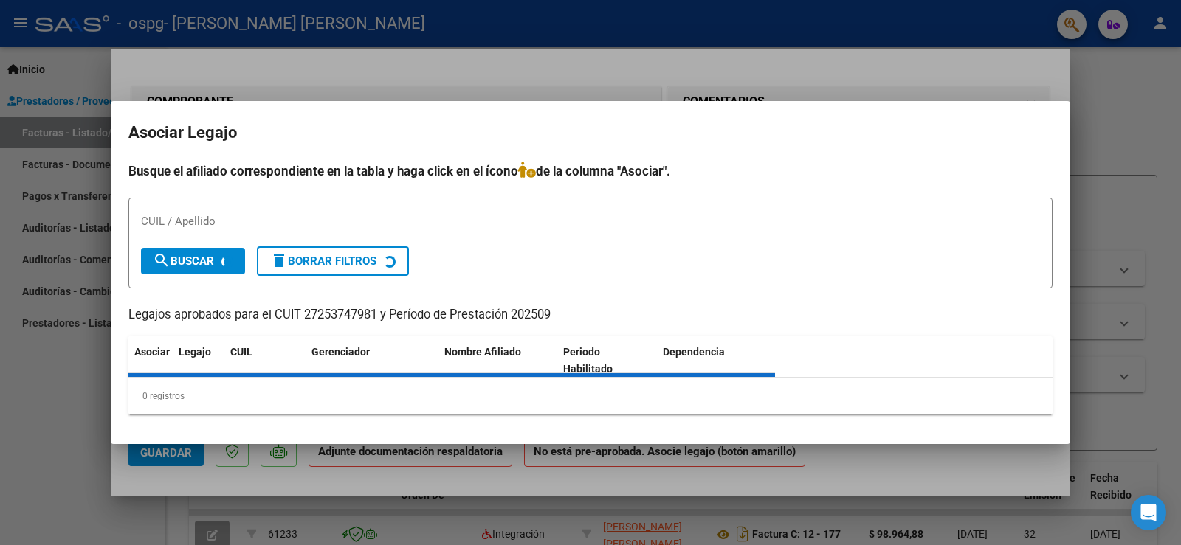 The height and width of the screenshot is (545, 1181). I want to click on mat-icon: delete, so click(279, 261).